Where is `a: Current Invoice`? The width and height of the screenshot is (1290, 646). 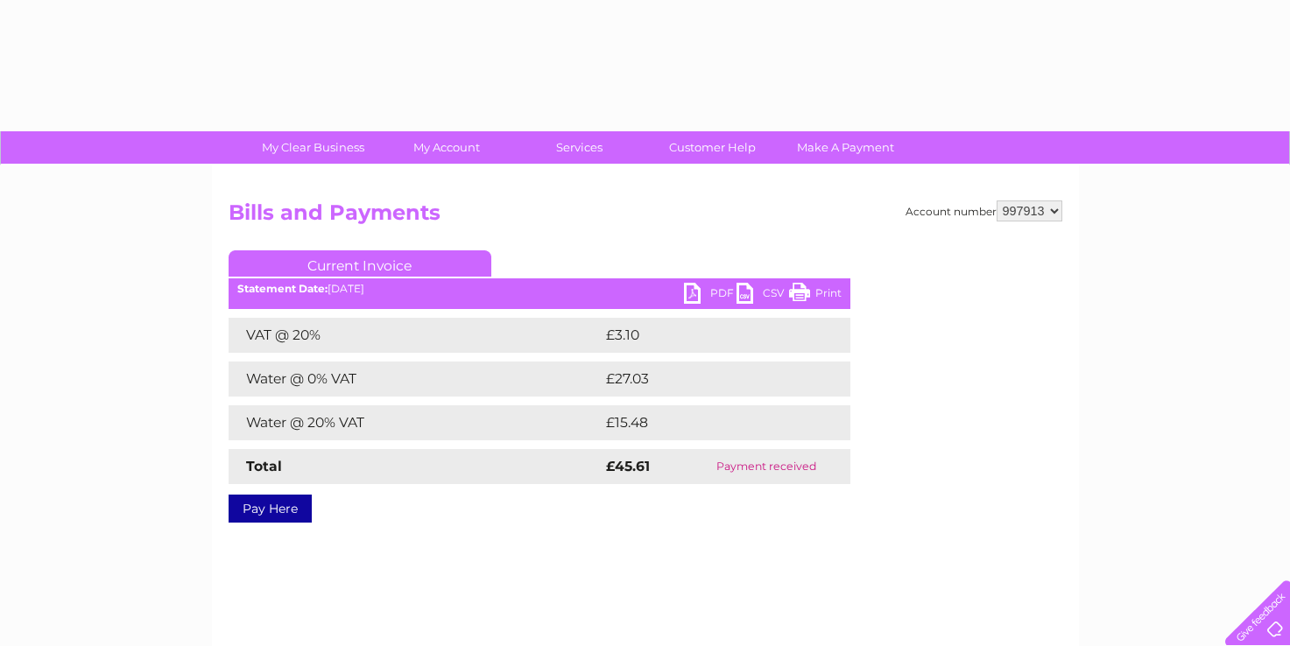
a: Current Invoice is located at coordinates (360, 264).